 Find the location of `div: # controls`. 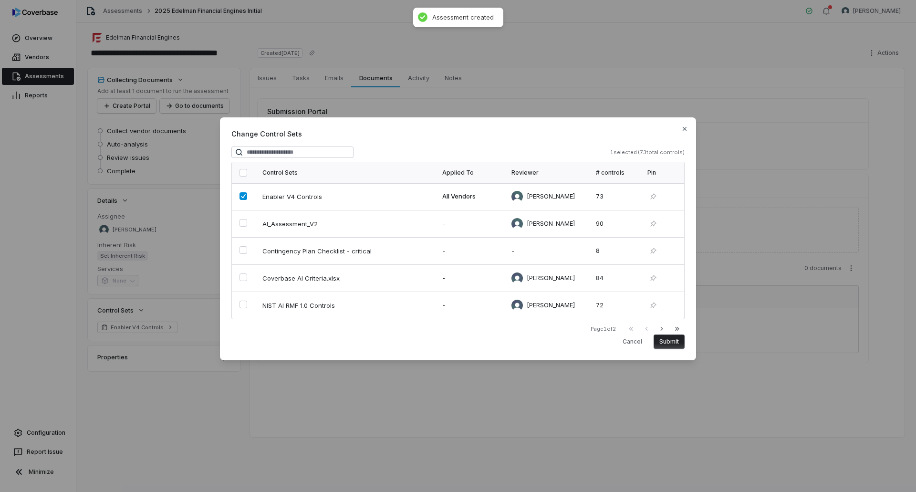

div: # controls is located at coordinates (614, 173).